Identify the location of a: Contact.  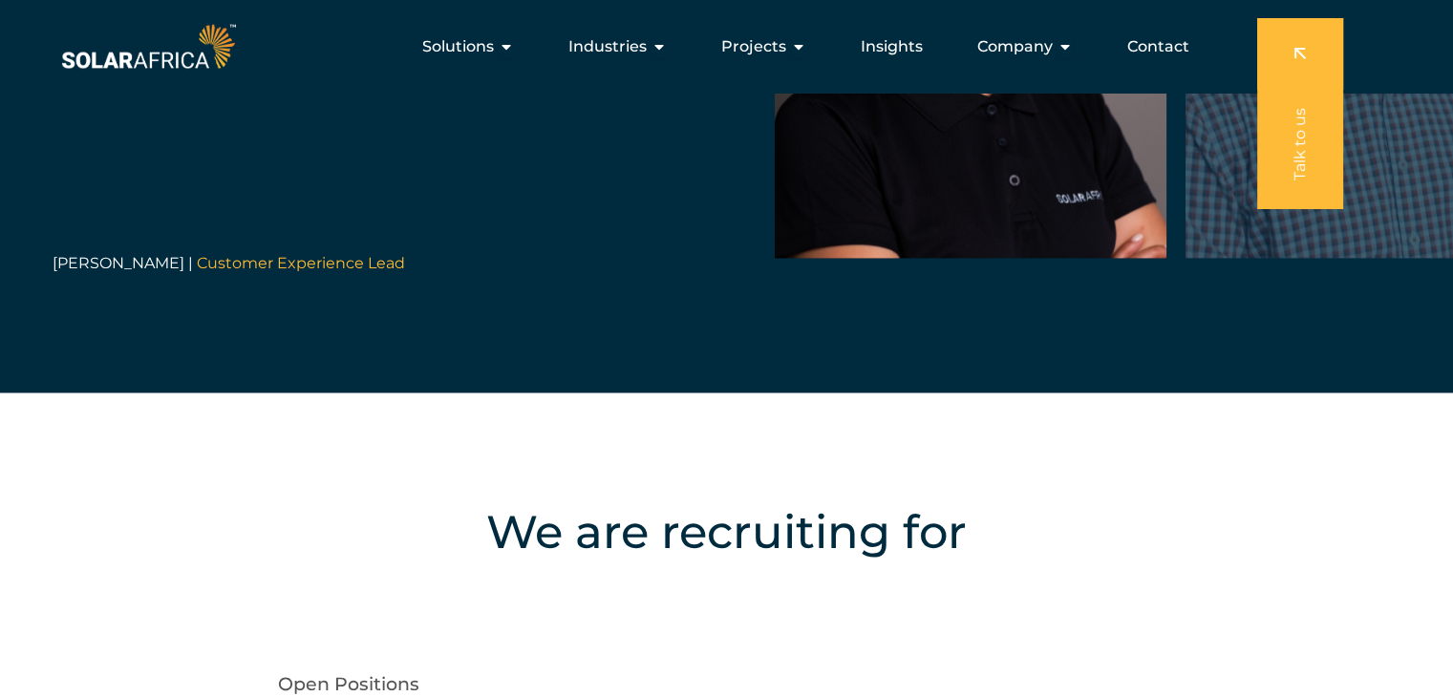
(1158, 47).